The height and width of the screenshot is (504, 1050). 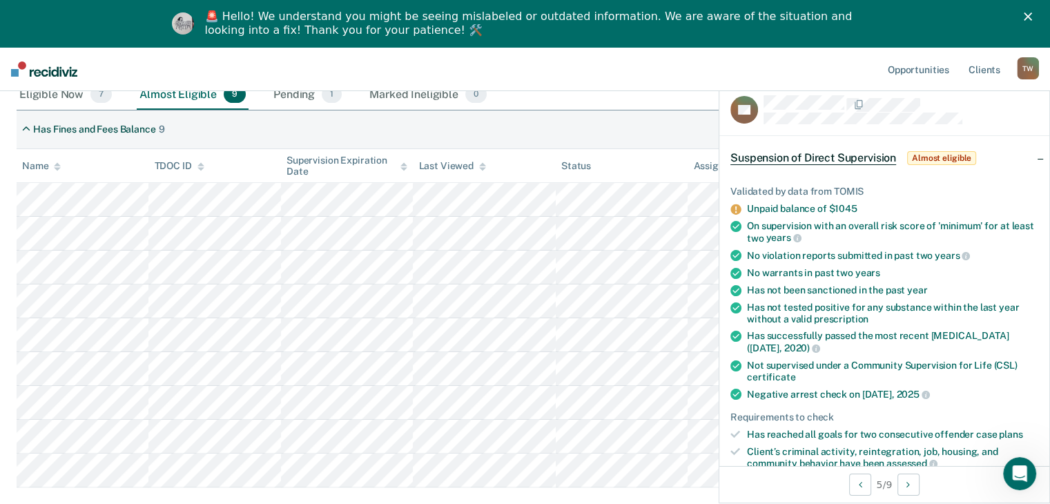 I want to click on span: 9, so click(x=235, y=95).